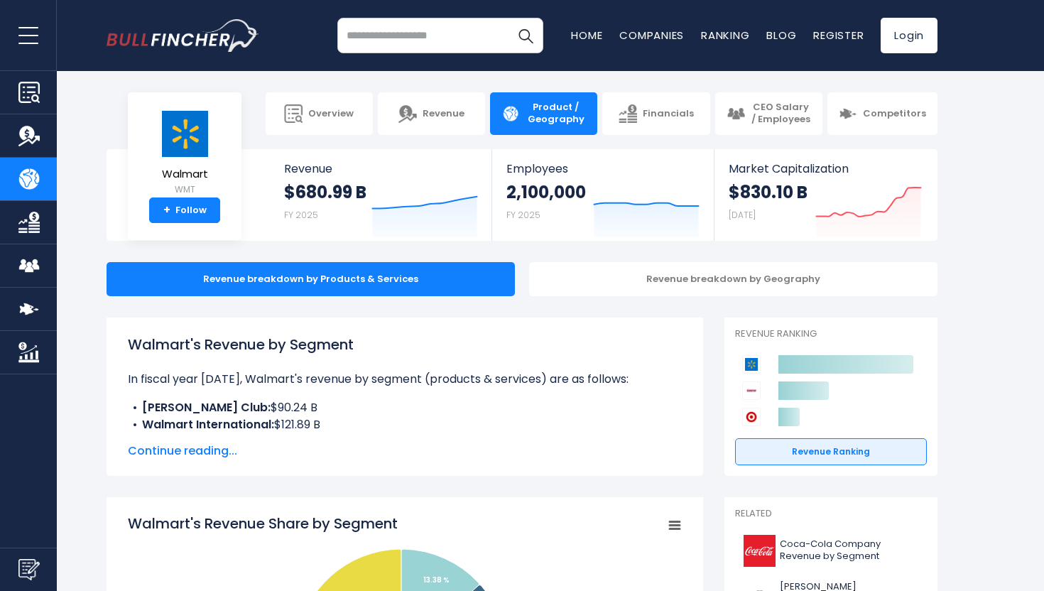 The width and height of the screenshot is (1044, 591). I want to click on tspan: Walmart's Revenue Share by Segment, so click(263, 523).